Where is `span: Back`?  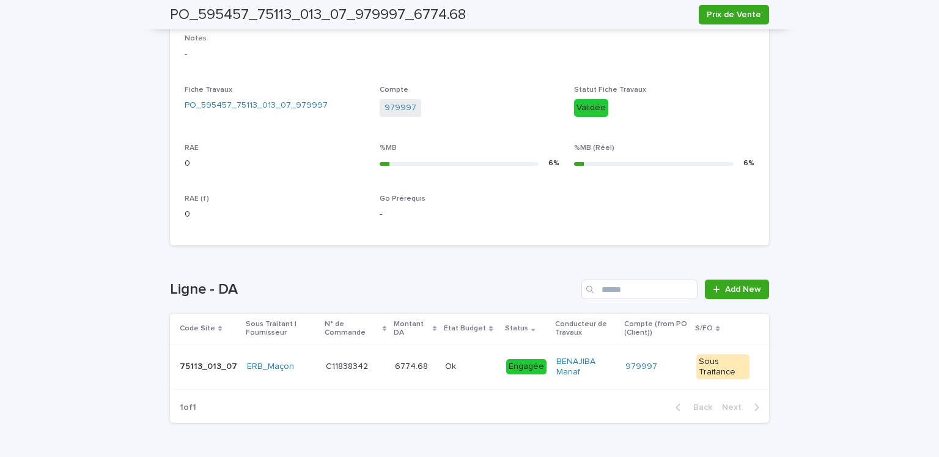
span: Back is located at coordinates (699, 407).